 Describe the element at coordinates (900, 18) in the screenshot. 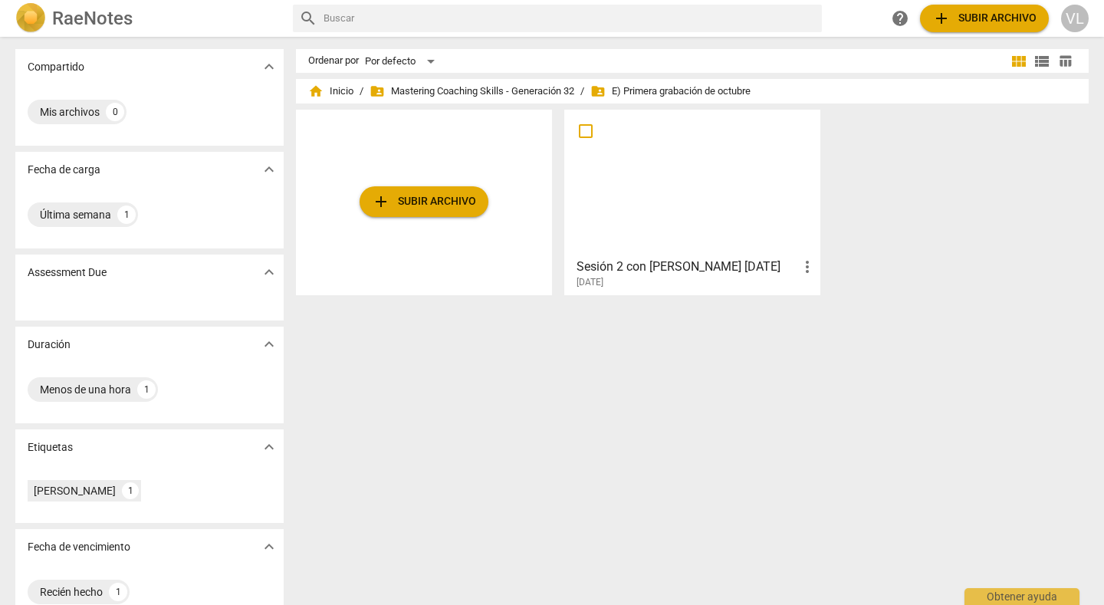

I see `span: help` at that location.